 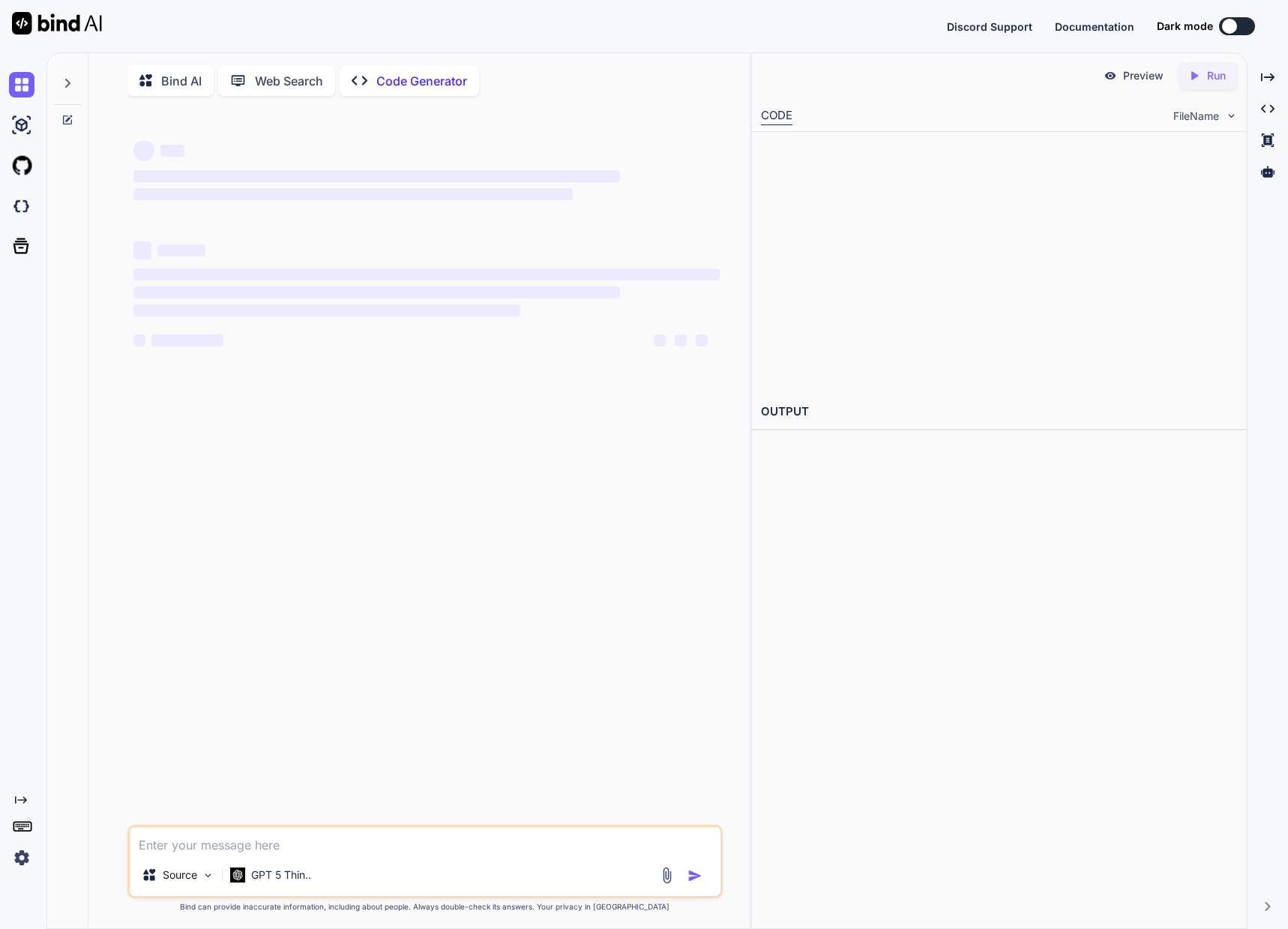 What do you see at coordinates (1095, 27) in the screenshot?
I see `button: Documentation` at bounding box center [1095, 27].